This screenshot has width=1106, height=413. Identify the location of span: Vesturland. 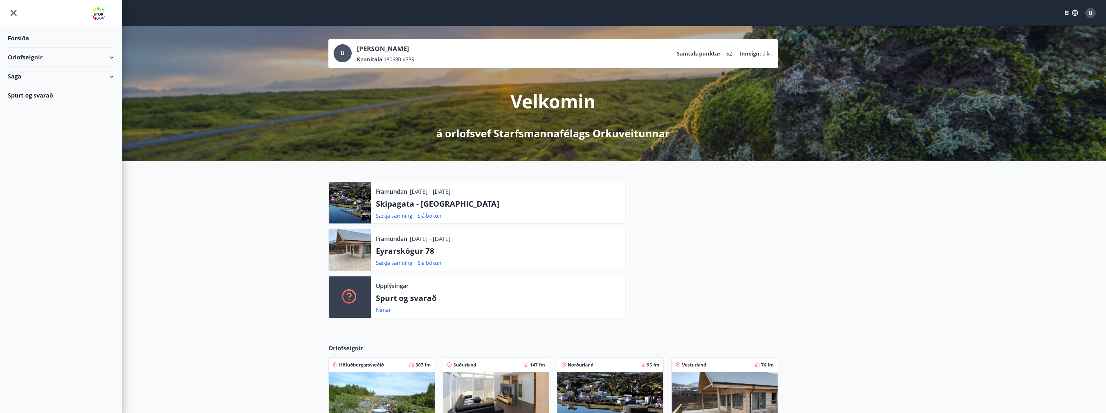
(694, 365).